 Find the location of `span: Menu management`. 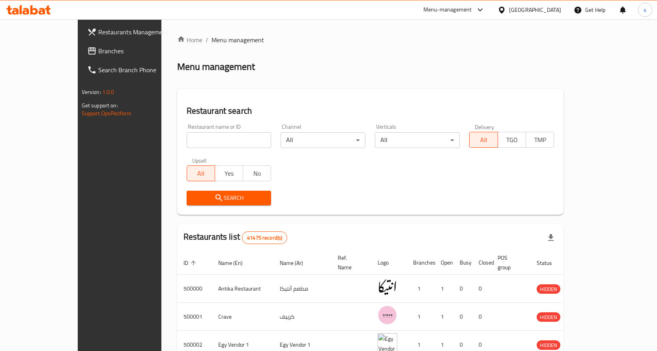

span: Menu management is located at coordinates (238, 40).